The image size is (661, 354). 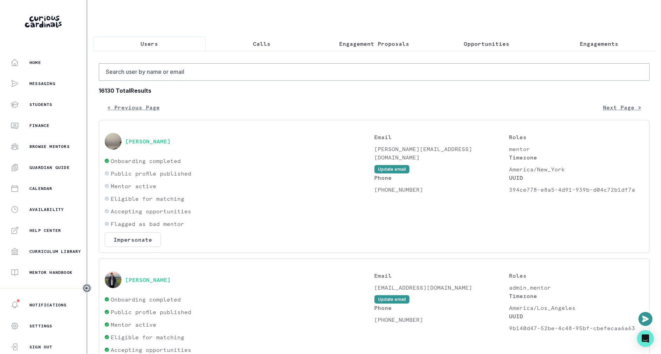 I want to click on p: Engagement Proposals, so click(x=374, y=44).